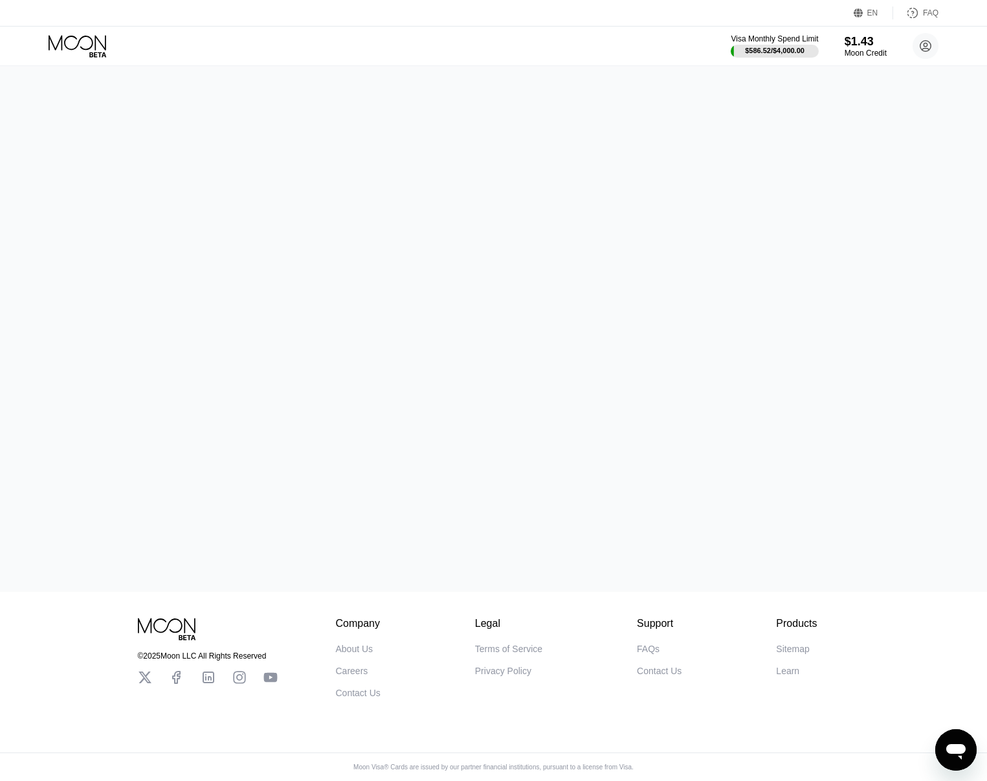  I want to click on div: EN, so click(873, 13).